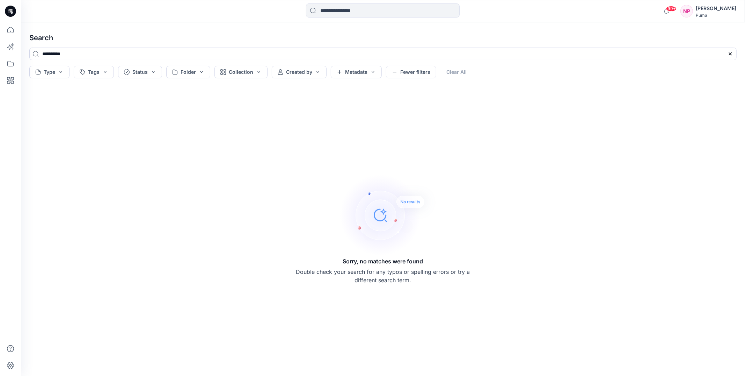 This screenshot has height=376, width=745. What do you see at coordinates (140, 72) in the screenshot?
I see `button: Status` at bounding box center [140, 72].